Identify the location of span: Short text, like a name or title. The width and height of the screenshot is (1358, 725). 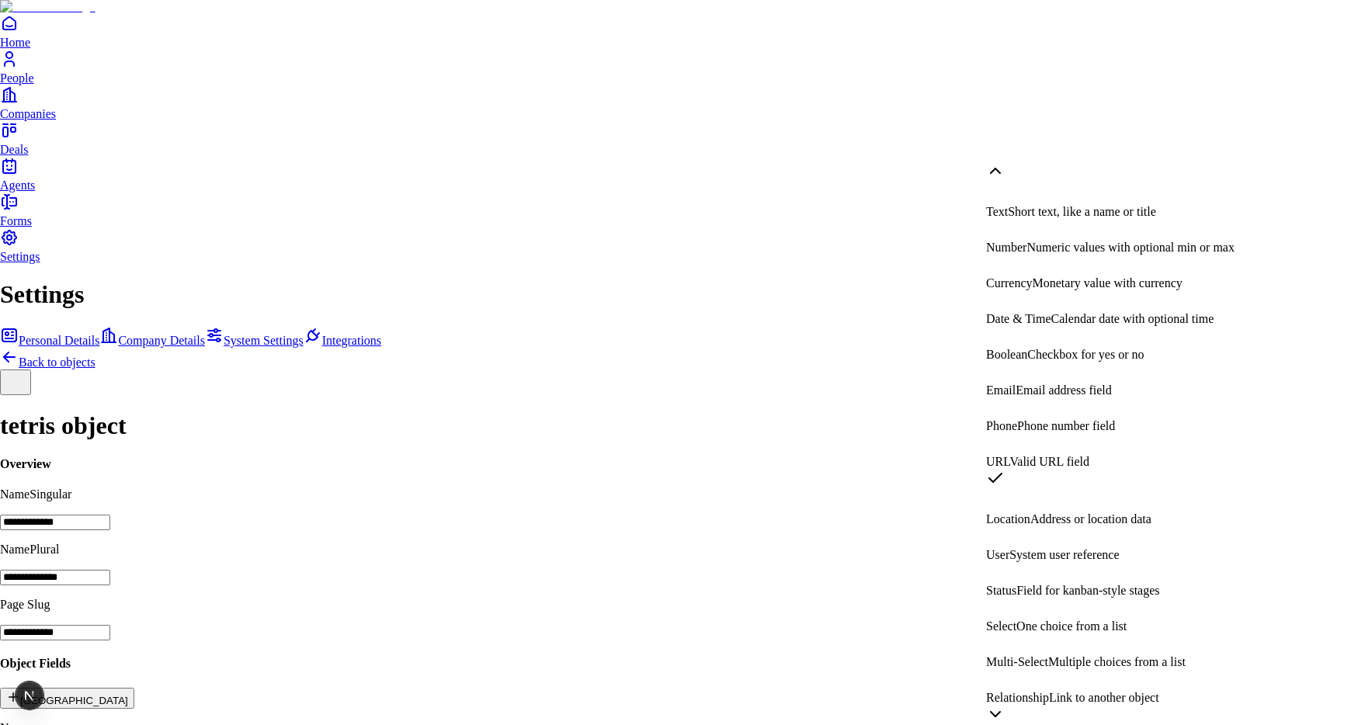
(1082, 211).